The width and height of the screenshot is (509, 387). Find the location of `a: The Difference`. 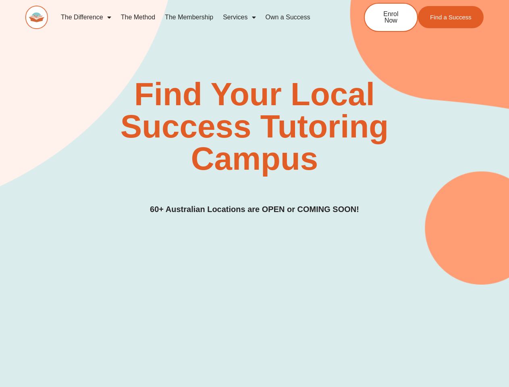

a: The Difference is located at coordinates (86, 17).